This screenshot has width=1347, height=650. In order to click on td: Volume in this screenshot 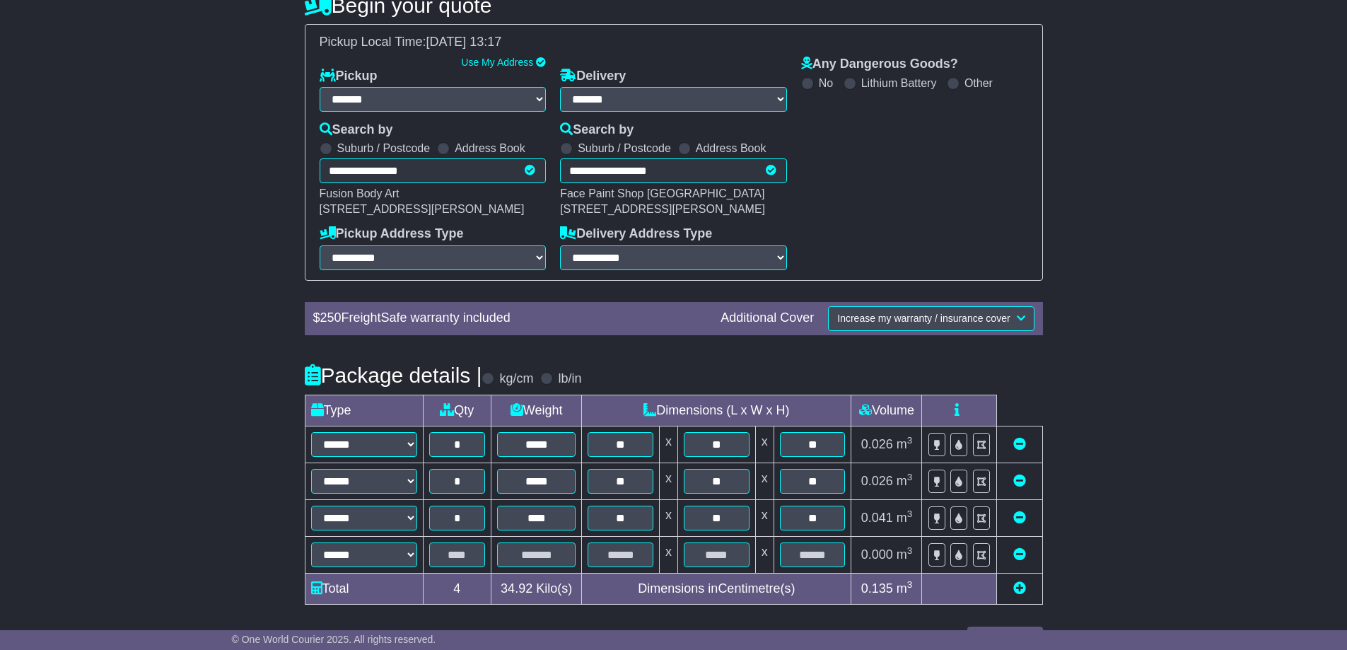, I will do `click(887, 410)`.